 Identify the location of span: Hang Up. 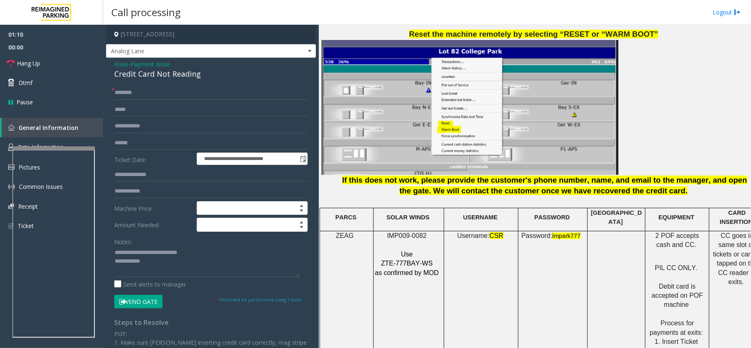
(28, 63).